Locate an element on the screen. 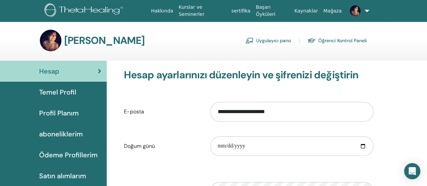  h3: Hesap ayarlarınızı düzenleyin ve şifrenizi değiştirin is located at coordinates (249, 75).